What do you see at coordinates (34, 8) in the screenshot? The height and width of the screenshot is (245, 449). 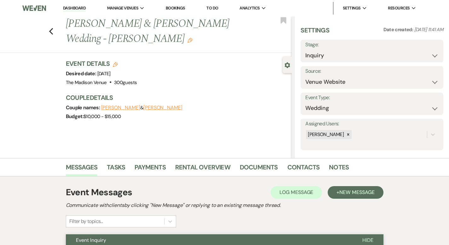 I see `img: Weven Logo` at bounding box center [34, 8].